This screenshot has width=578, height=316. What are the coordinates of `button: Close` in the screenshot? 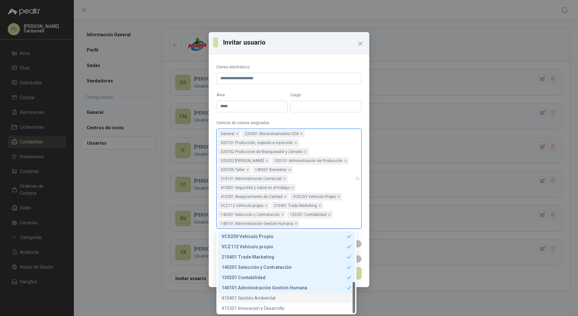 It's located at (360, 44).